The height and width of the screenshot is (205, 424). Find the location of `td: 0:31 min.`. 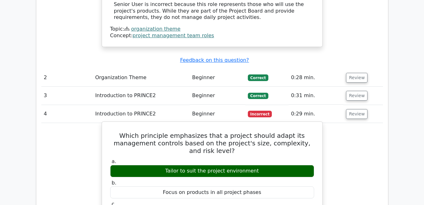

td: 0:31 min. is located at coordinates (316, 96).